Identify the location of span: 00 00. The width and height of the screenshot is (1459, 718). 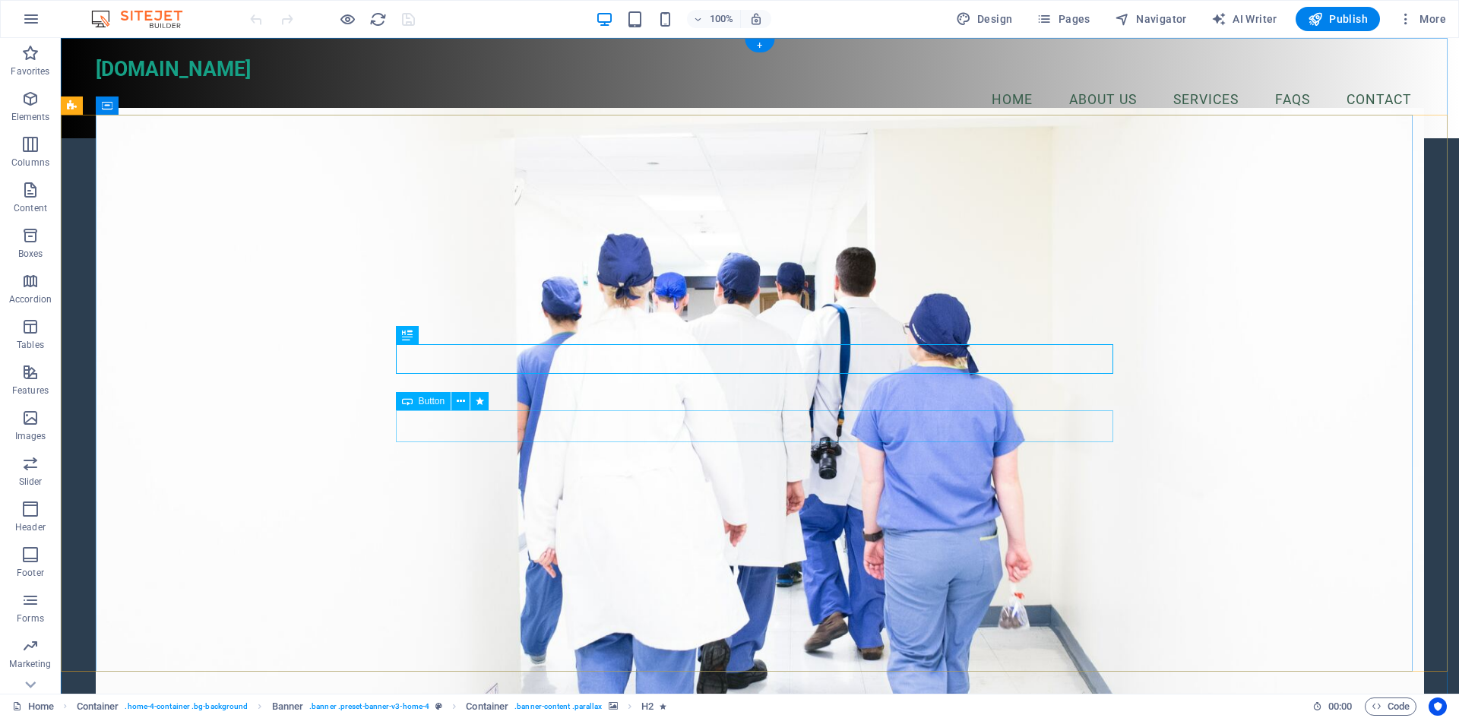
(1340, 707).